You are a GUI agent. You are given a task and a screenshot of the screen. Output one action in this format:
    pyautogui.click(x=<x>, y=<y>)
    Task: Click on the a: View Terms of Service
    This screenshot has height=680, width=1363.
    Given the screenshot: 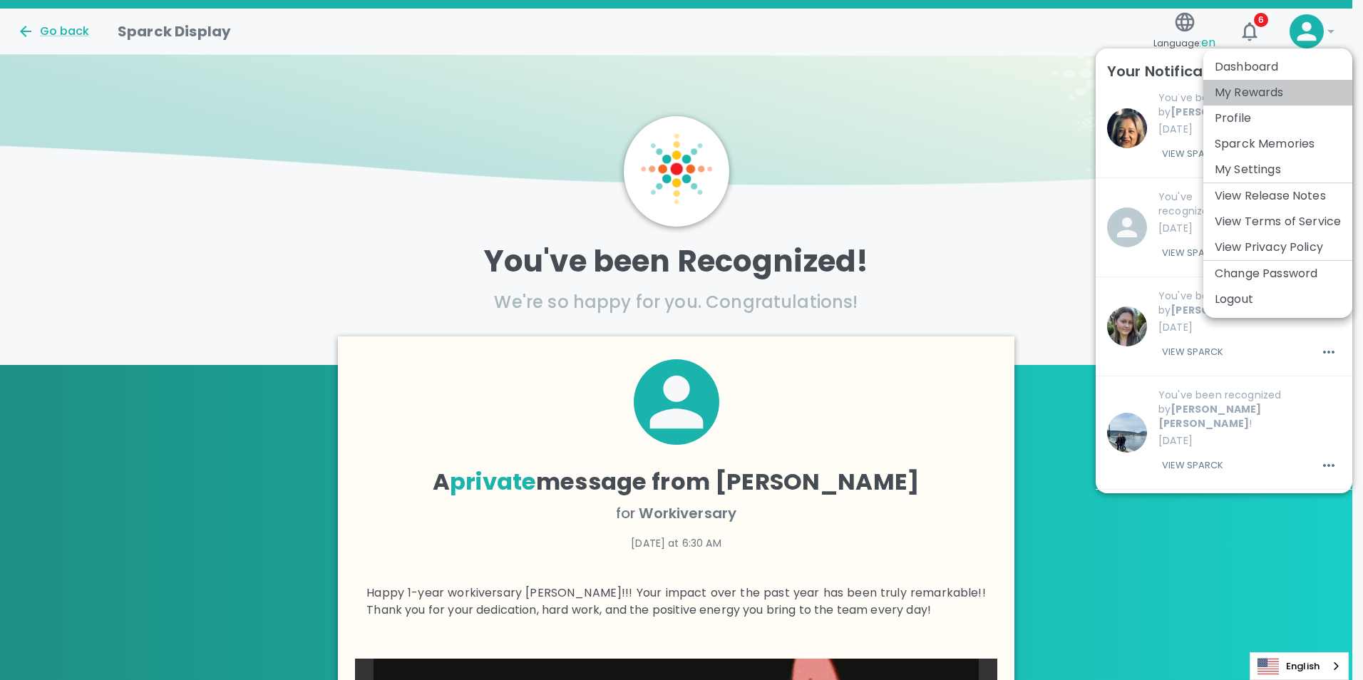 What is the action you would take?
    pyautogui.click(x=1278, y=222)
    